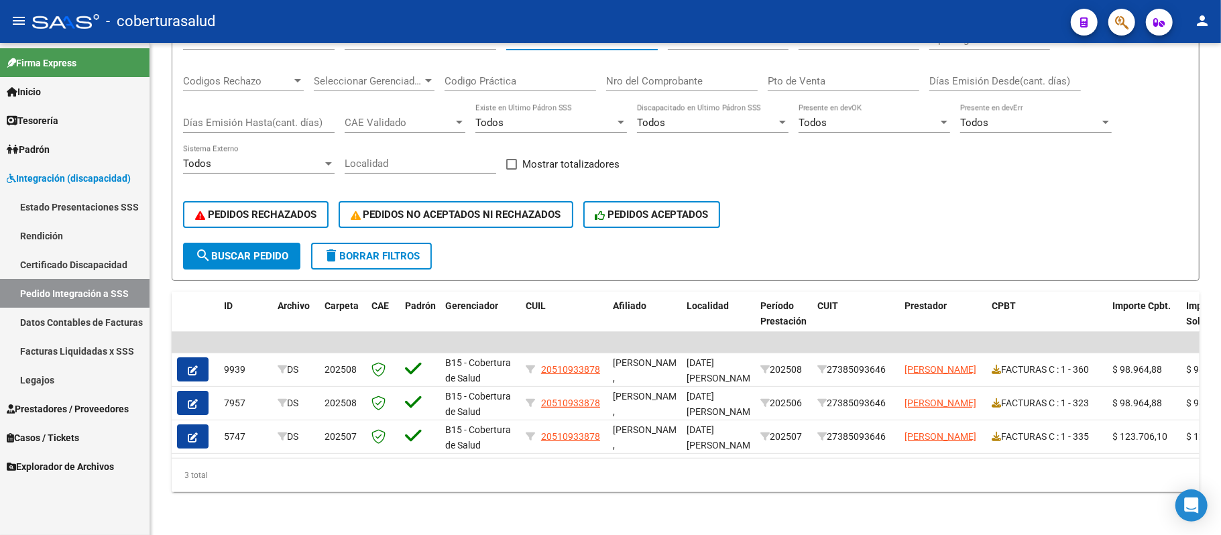 The image size is (1221, 535). I want to click on datatable-header-cell: ID, so click(245, 321).